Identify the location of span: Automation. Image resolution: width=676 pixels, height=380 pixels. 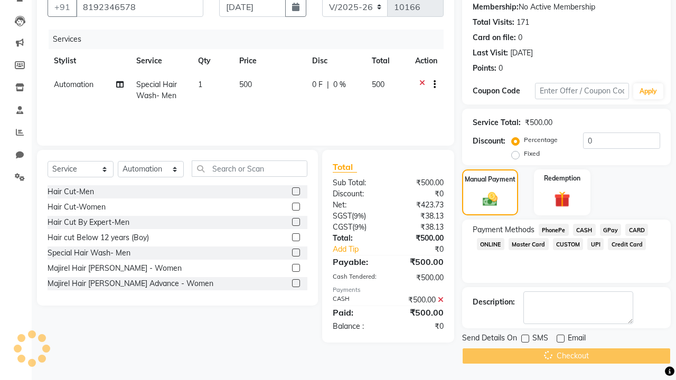
(73, 84).